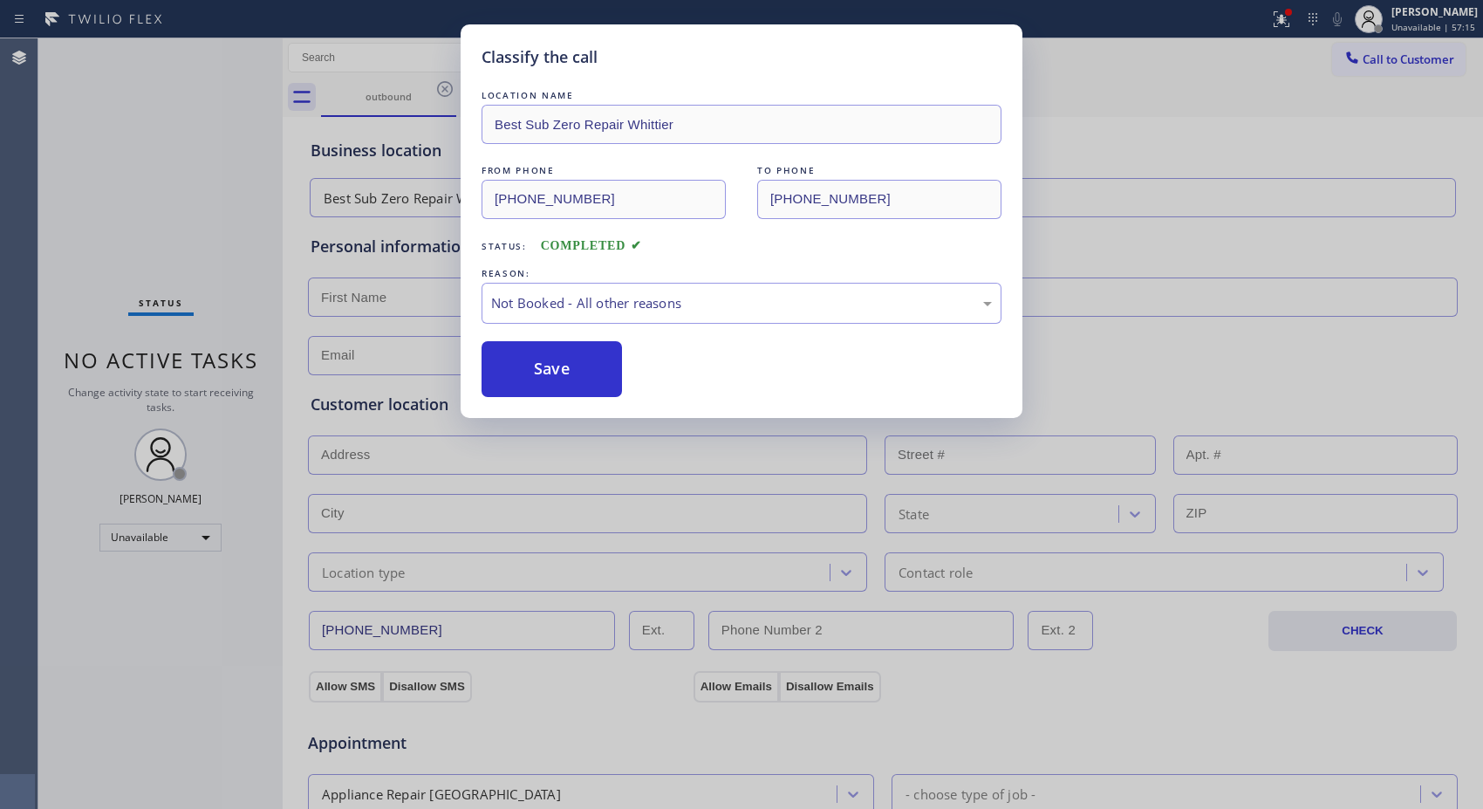 The image size is (1483, 809). I want to click on span: COMPLETED, so click(591, 245).